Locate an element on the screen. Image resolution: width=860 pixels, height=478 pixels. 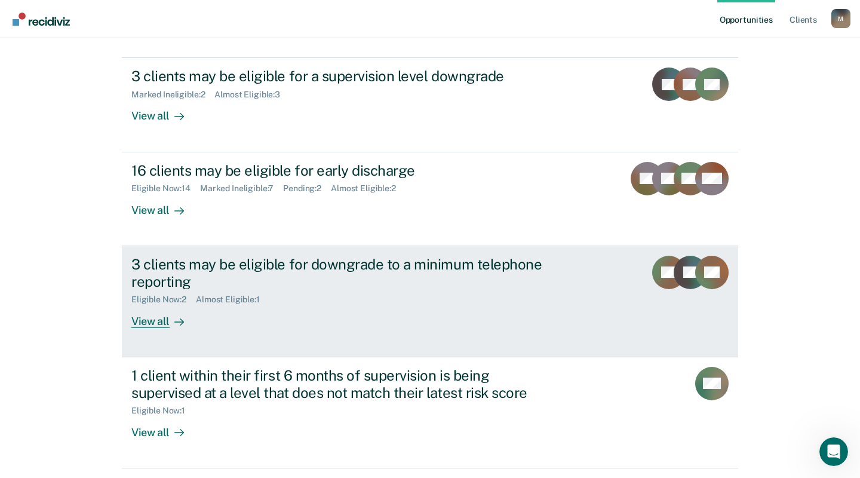
div: 16 clients may be eligible for early discharge is located at coordinates (341, 170).